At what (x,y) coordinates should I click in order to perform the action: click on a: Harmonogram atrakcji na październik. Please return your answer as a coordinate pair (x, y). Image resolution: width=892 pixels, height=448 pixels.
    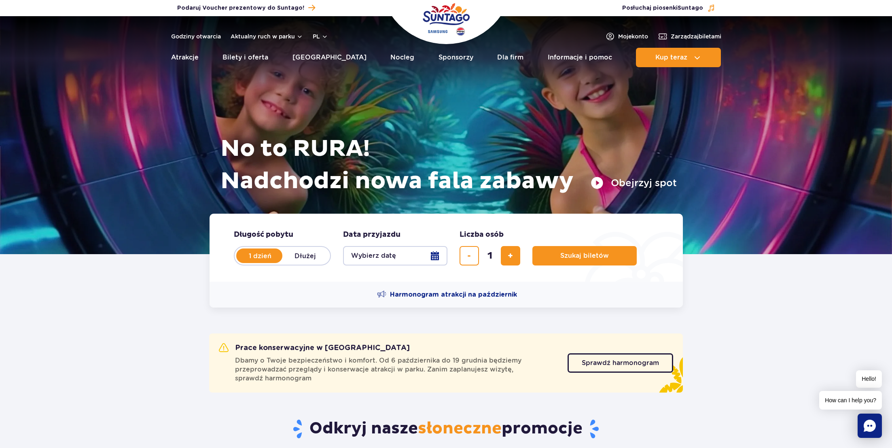
    Looking at the image, I should click on (447, 294).